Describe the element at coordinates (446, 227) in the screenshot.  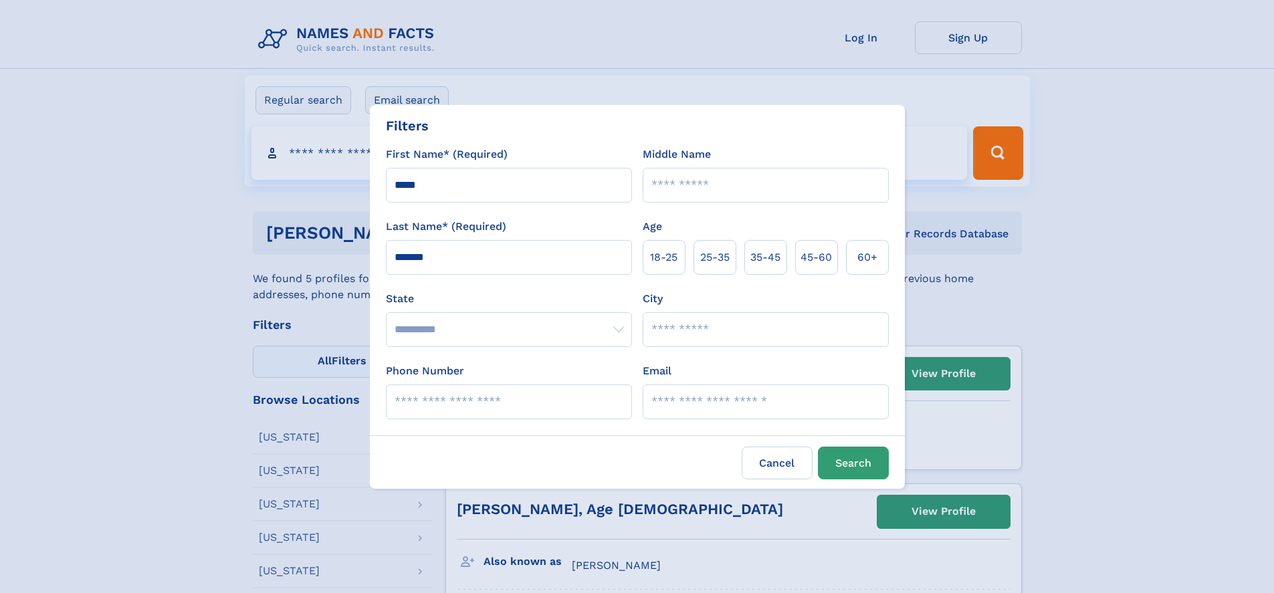
I see `label: Last Name* (Required)` at that location.